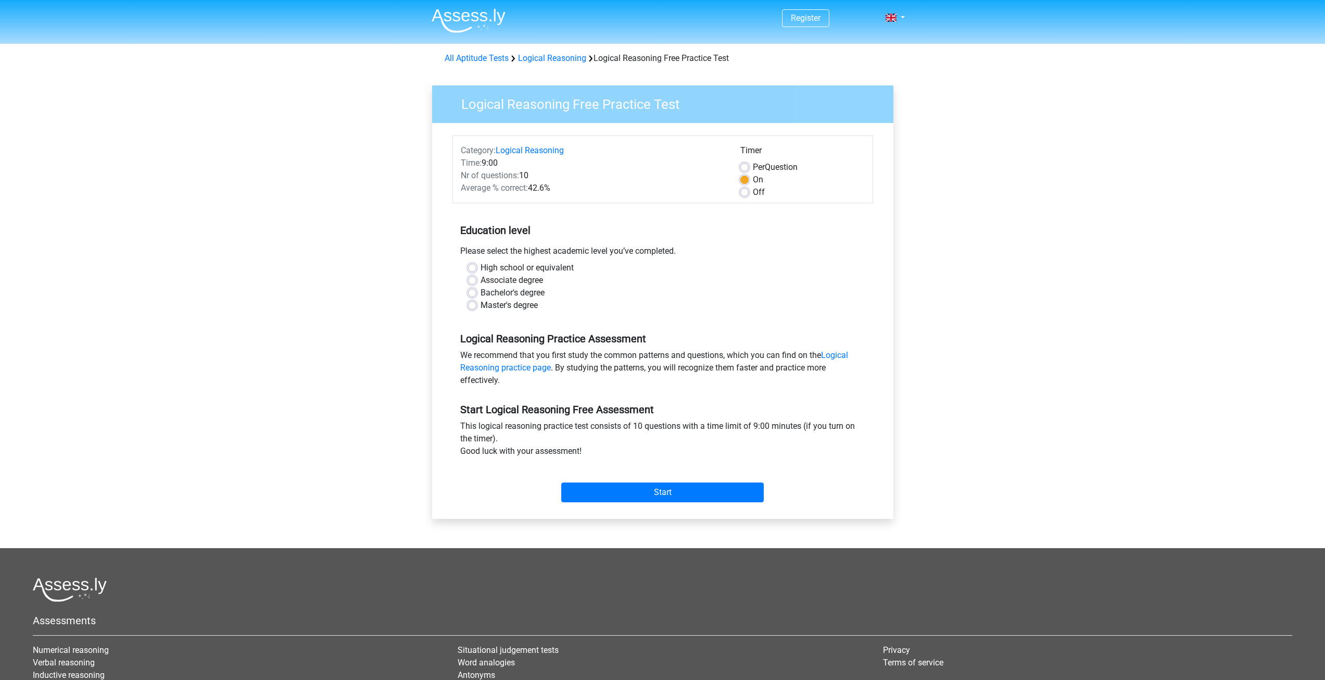 This screenshot has width=1325, height=680. I want to click on div: Please select the highest academic level you’ve completed., so click(663, 253).